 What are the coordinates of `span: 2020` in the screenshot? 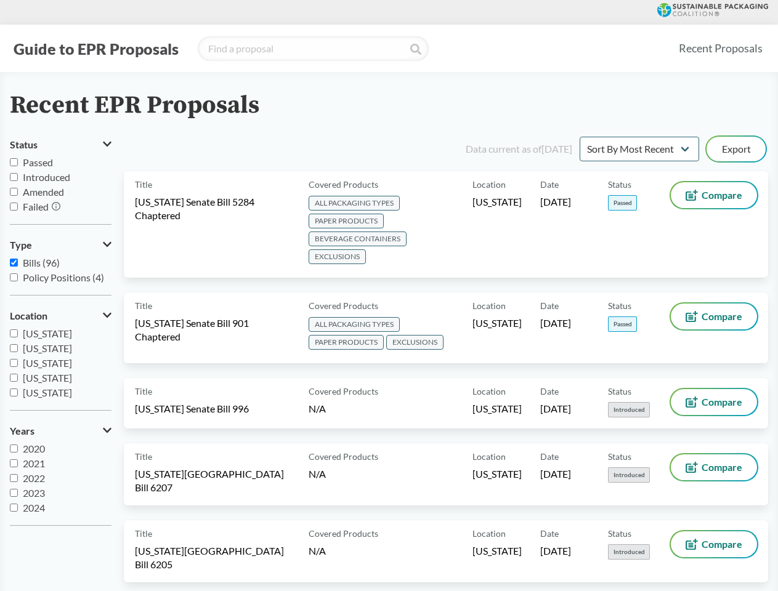 It's located at (34, 448).